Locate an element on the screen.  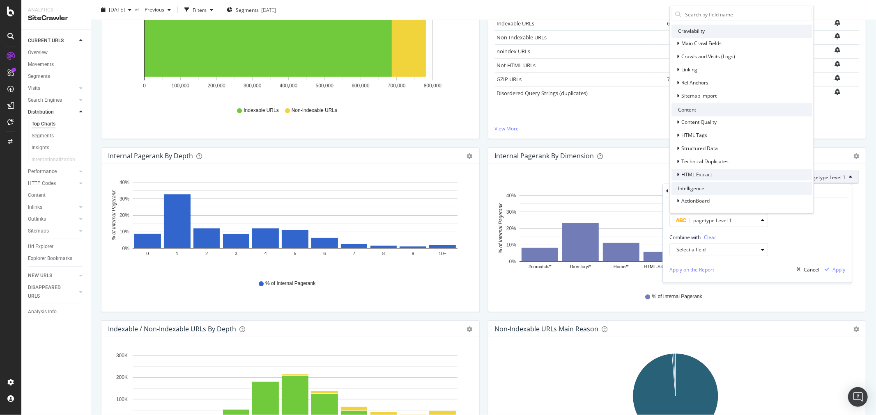
div: Internal Pagerank by Depth is located at coordinates (150, 156).